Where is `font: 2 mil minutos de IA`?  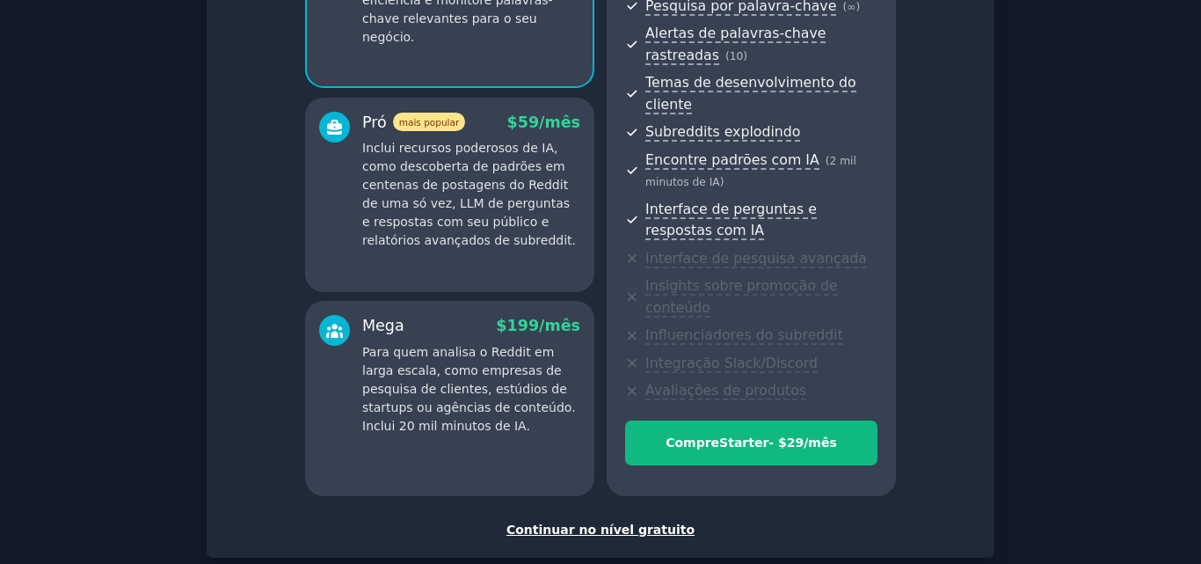
font: 2 mil minutos de IA is located at coordinates (751, 171).